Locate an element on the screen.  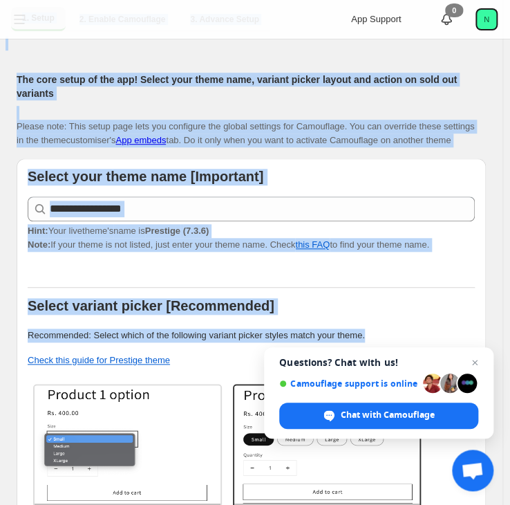
p: Please note: This setup page lets you configure the global settings for Camouflage. You can overr... is located at coordinates (245, 127).